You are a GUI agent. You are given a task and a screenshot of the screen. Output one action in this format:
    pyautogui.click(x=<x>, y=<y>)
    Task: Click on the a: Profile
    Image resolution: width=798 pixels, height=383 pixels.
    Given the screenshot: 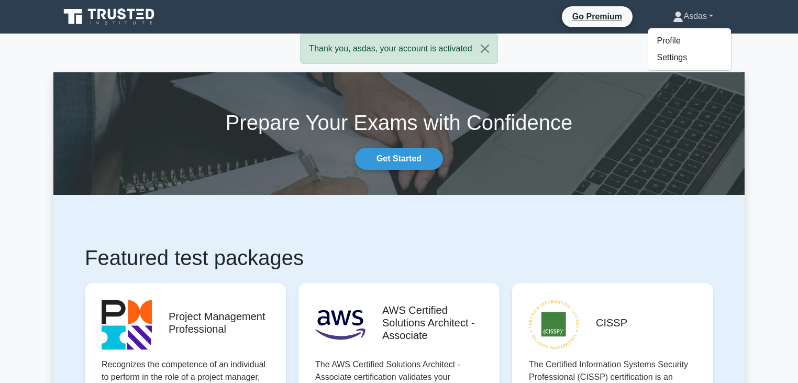 What is the action you would take?
    pyautogui.click(x=689, y=41)
    